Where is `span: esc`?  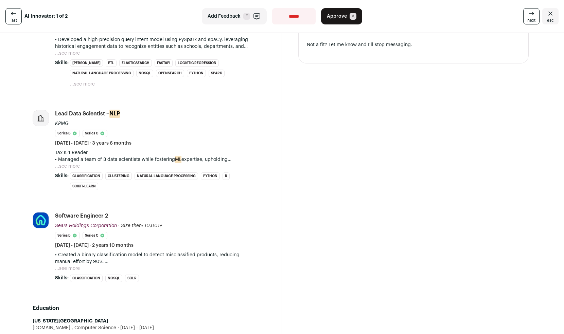
span: esc is located at coordinates (551, 20).